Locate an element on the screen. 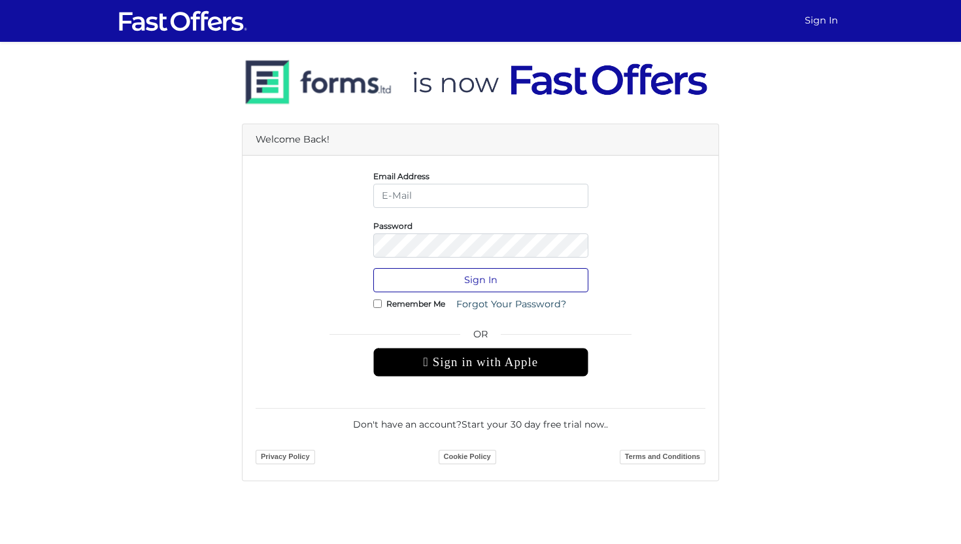 This screenshot has height=544, width=961. button: Sign In is located at coordinates (480, 280).